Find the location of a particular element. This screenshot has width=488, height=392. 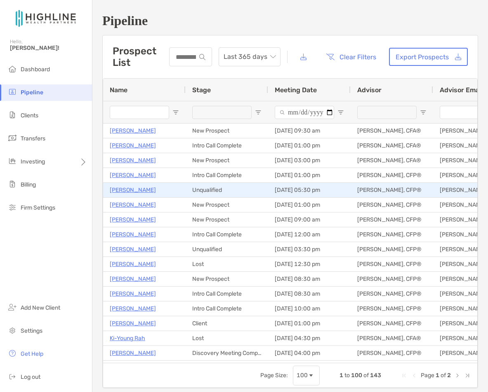

span: Dashboard is located at coordinates (35, 69).